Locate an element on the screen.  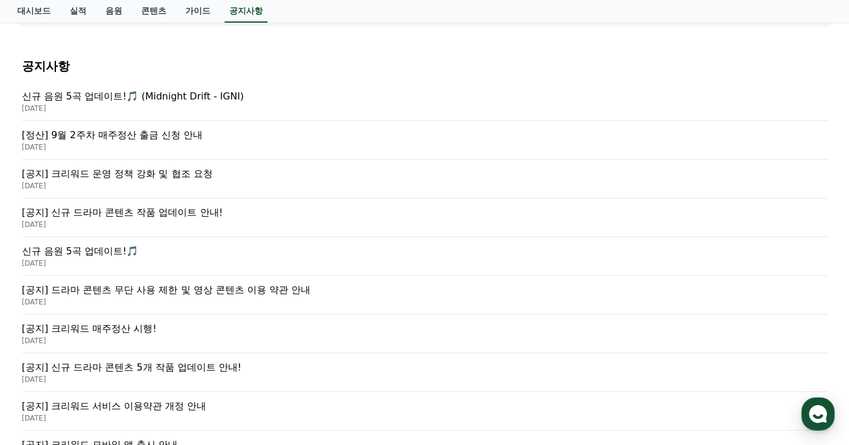
span: 설정 is located at coordinates (191, 369).